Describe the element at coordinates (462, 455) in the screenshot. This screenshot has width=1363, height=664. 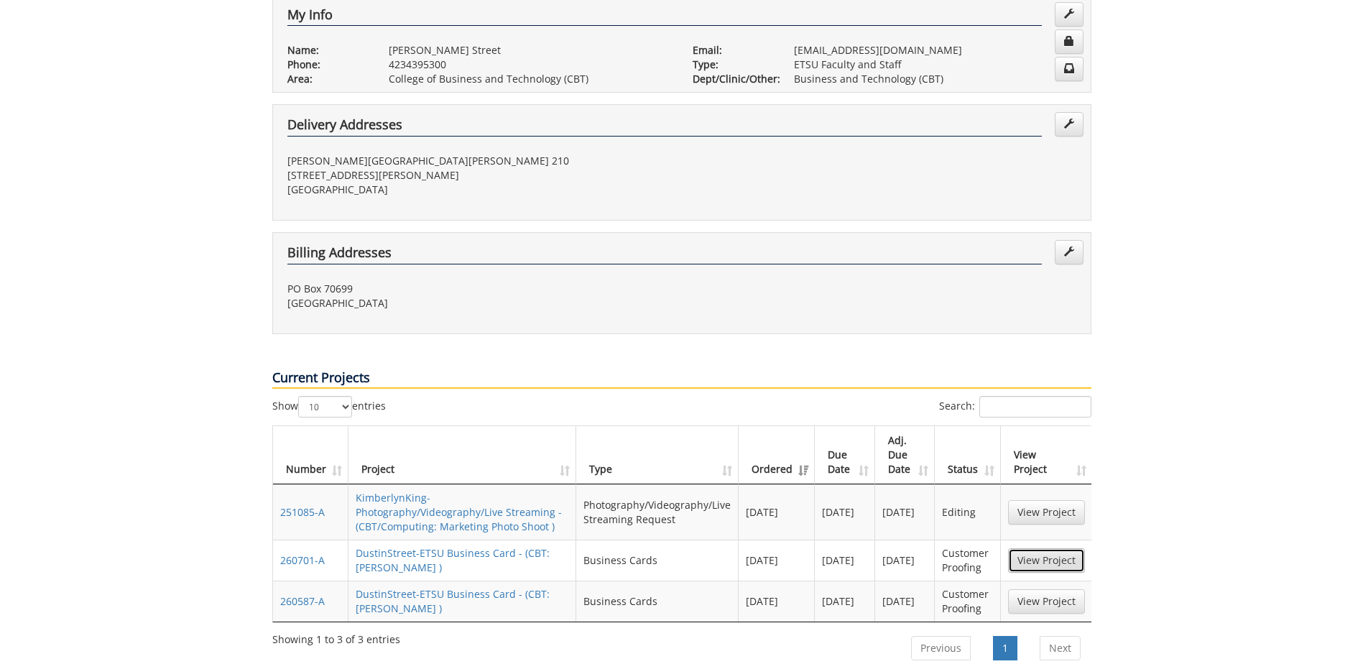
I see `th: Project: activate to sort column ascending` at that location.